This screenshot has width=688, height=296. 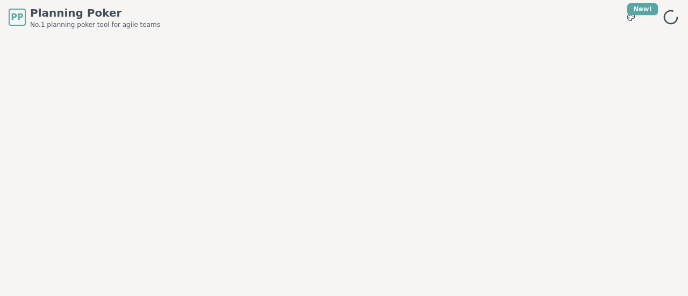 What do you see at coordinates (84, 17) in the screenshot?
I see `a: PPPlanning PokerNo.1 planning poker tool for agile teams` at bounding box center [84, 17].